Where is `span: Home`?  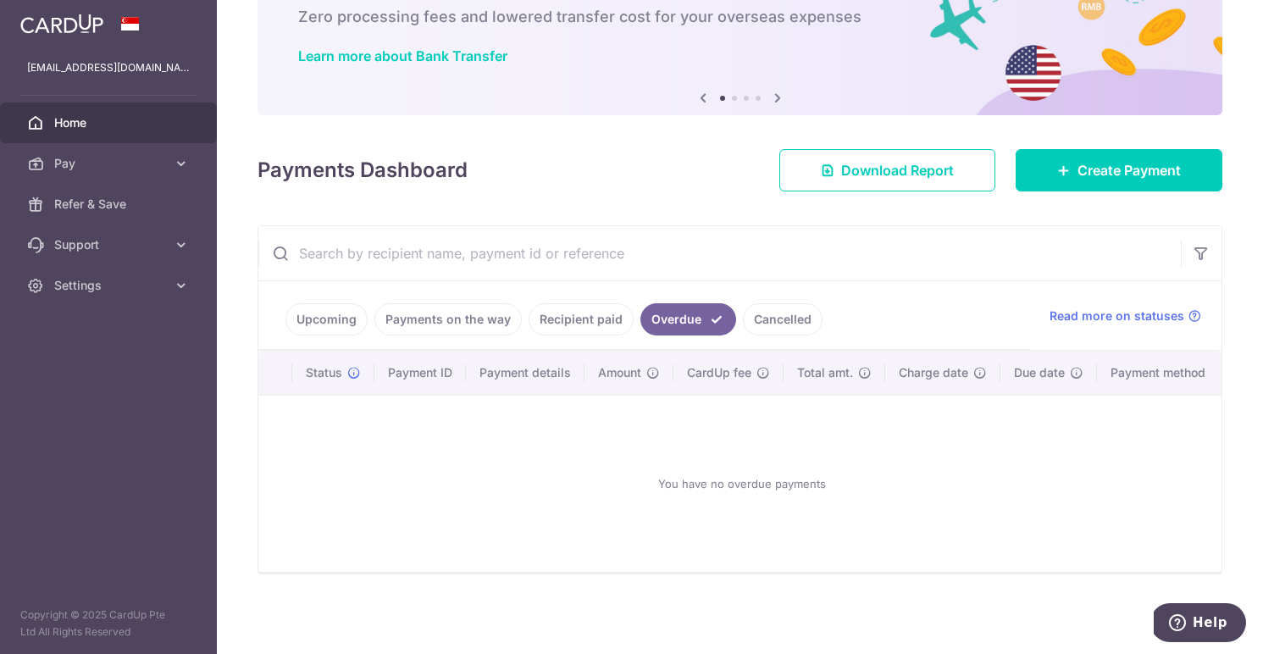 span: Home is located at coordinates (110, 123).